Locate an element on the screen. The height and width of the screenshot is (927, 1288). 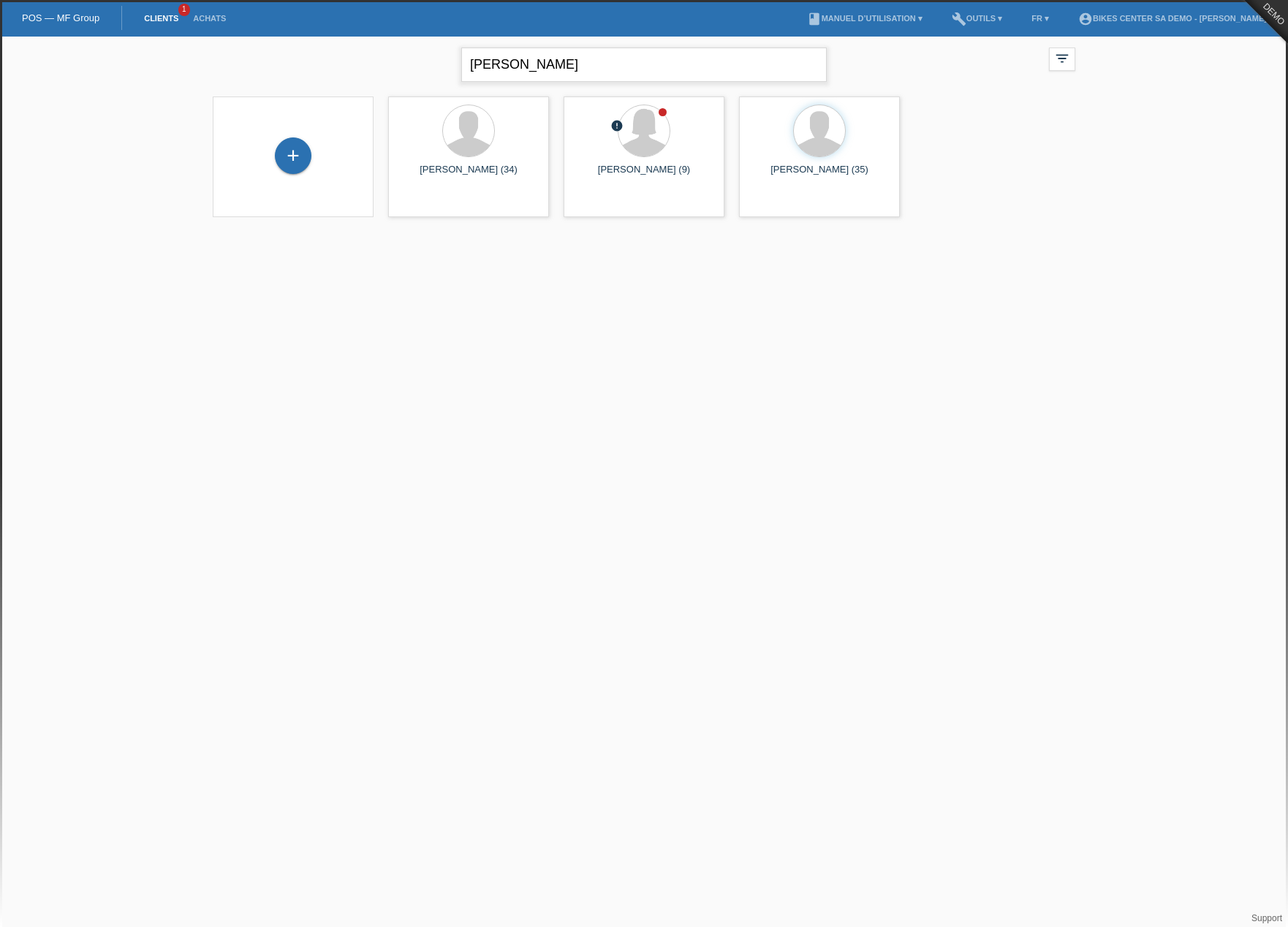
div: Non confirmé, en cours is located at coordinates (617, 126).